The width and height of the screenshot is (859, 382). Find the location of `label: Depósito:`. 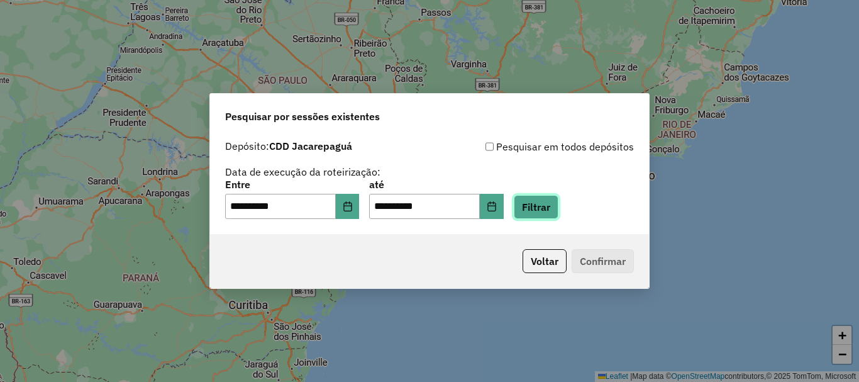

label: Depósito: is located at coordinates (289, 146).